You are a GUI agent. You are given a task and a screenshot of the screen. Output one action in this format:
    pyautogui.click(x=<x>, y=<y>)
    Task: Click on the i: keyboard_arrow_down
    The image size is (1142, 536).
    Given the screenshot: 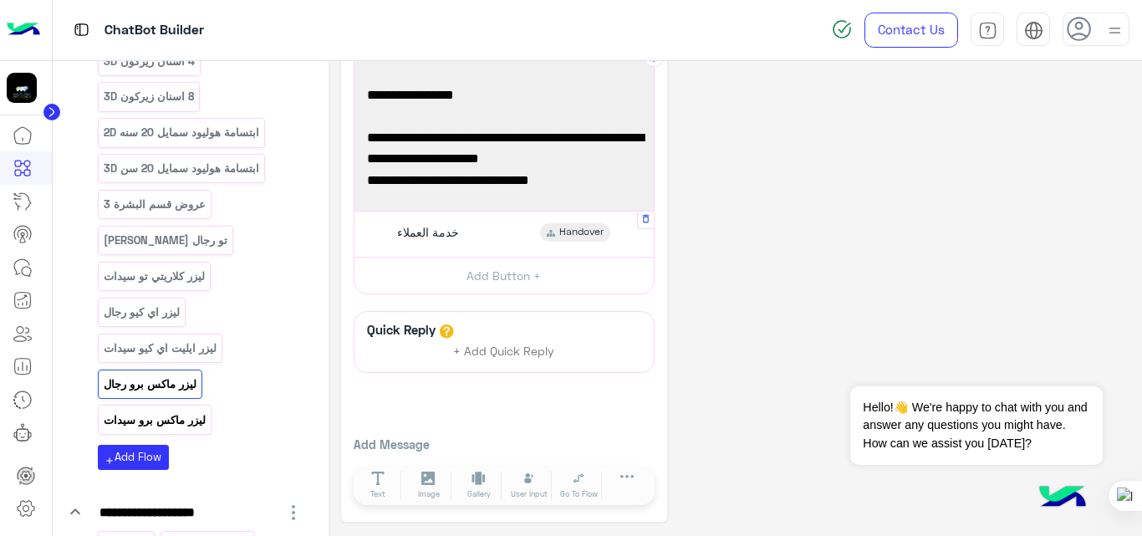 What is the action you would take?
    pyautogui.click(x=75, y=512)
    